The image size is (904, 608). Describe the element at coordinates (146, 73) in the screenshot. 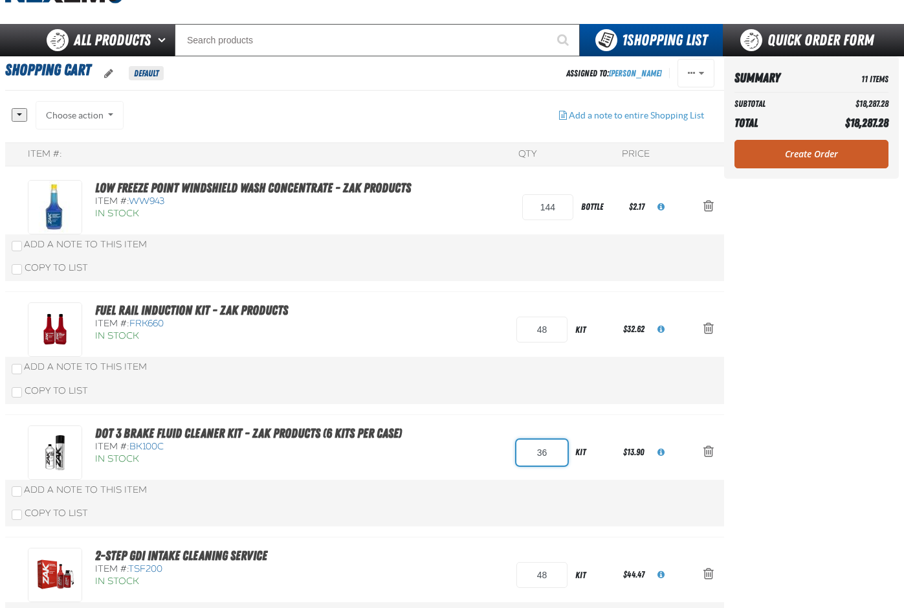

I see `span: Default` at that location.